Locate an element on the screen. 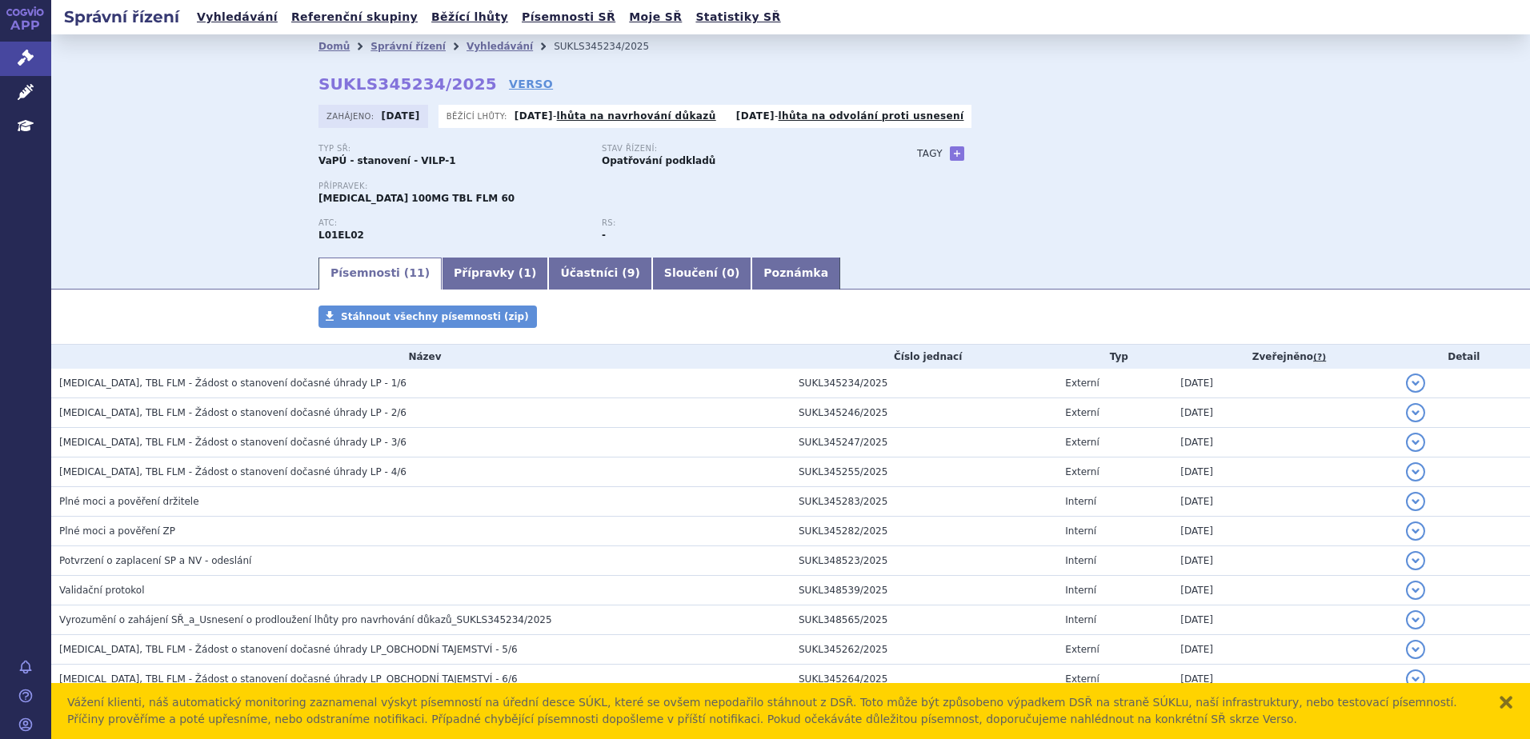 The image size is (1530, 739). span: CALQUENCE, TBL FLM - Žádost o stanovení dočasné úhrady LP - 1/6 is located at coordinates (233, 383).